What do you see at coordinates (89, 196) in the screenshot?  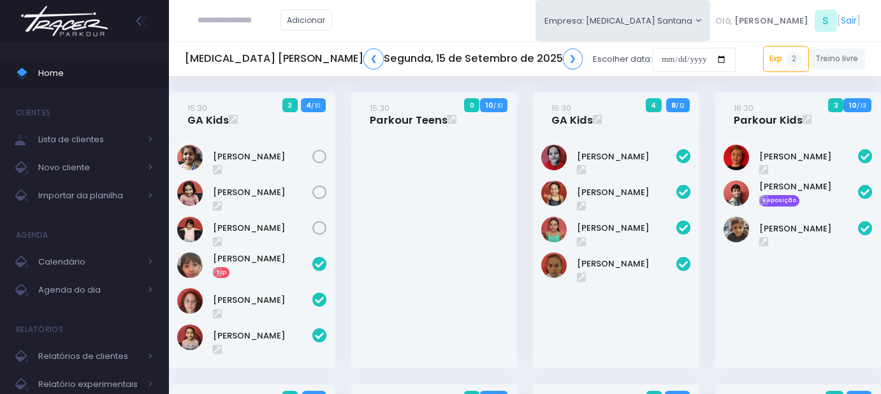 I see `span: Importar da planilha` at bounding box center [89, 196].